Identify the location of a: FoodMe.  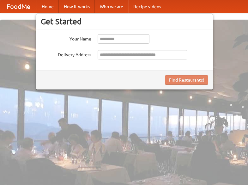
(18, 7).